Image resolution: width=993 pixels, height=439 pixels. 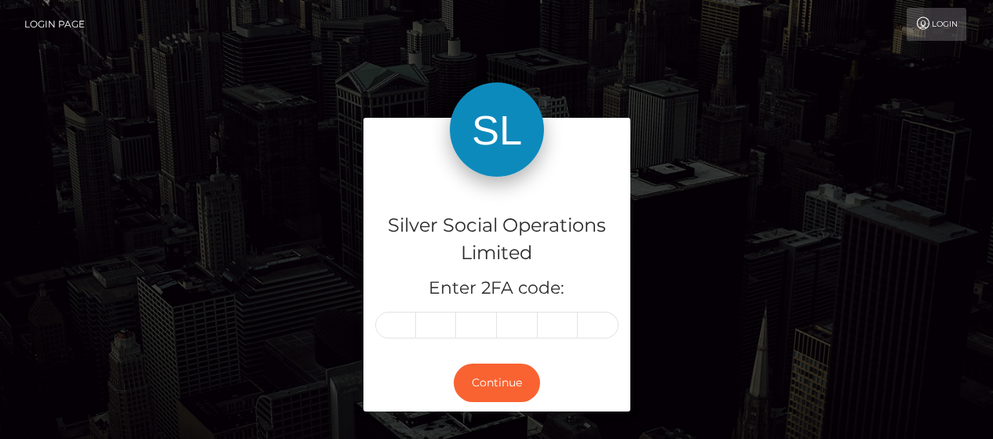 What do you see at coordinates (497, 130) in the screenshot?
I see `img: Silver Social Operations Limited` at bounding box center [497, 130].